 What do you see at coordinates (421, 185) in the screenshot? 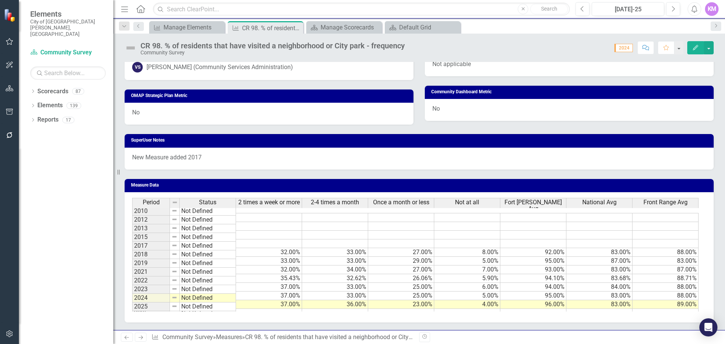
I see `h3: Measure Data` at bounding box center [421, 185].